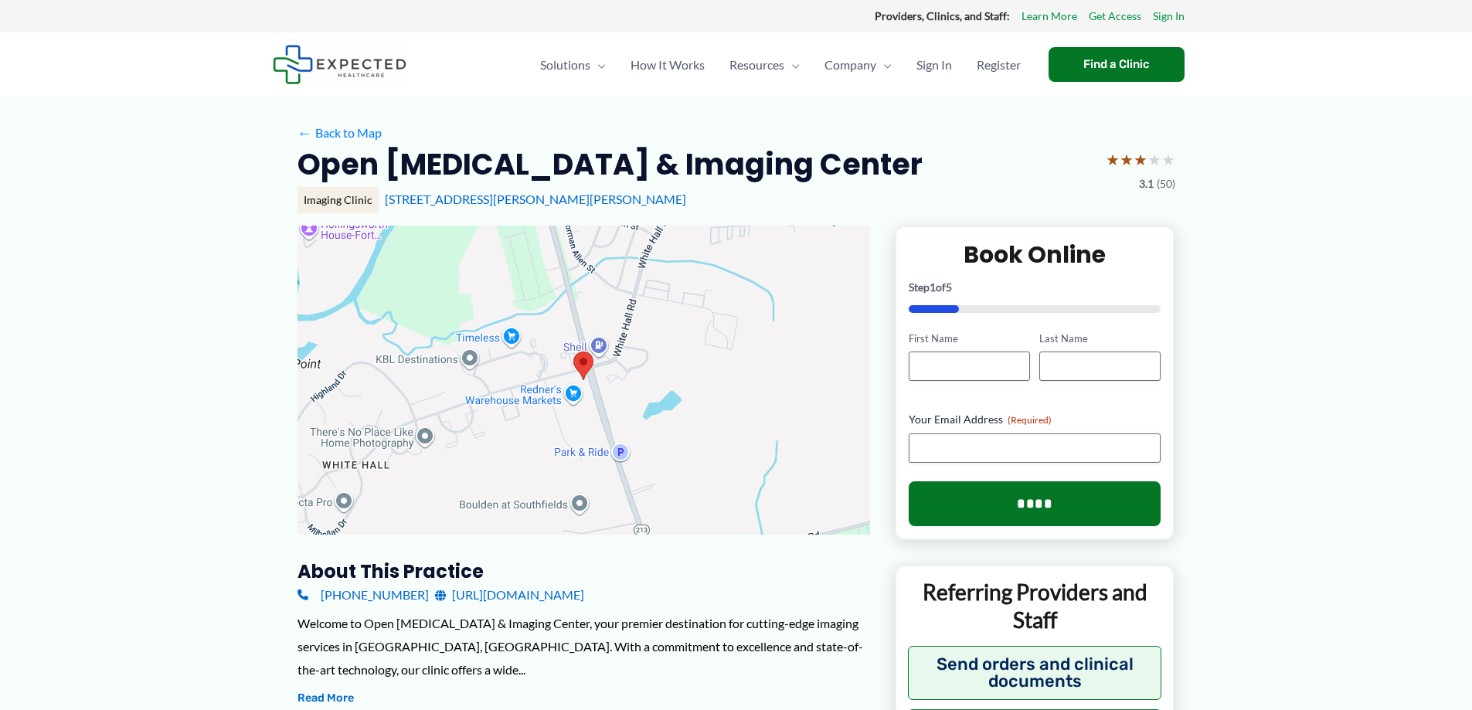 Image resolution: width=1472 pixels, height=710 pixels. Describe the element at coordinates (1116, 64) in the screenshot. I see `a: Find a Clinic` at that location.